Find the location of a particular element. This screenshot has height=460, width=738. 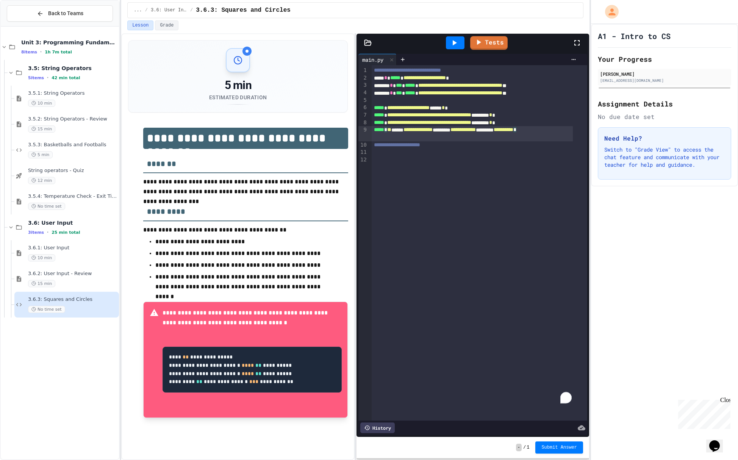

button: Lesson is located at coordinates (140, 25).